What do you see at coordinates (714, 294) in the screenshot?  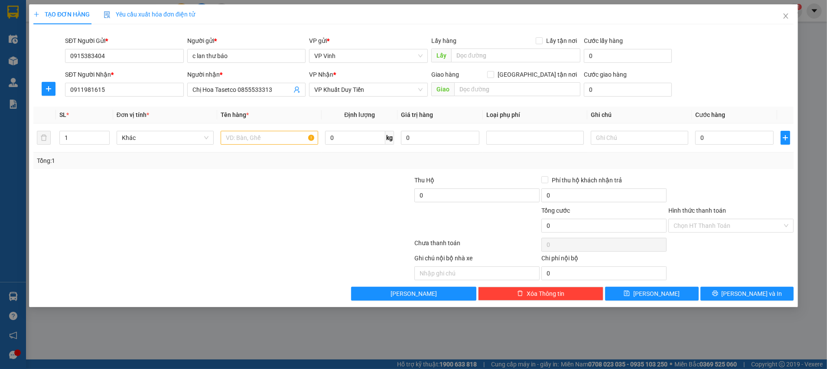 I see `span: printer` at bounding box center [714, 294].